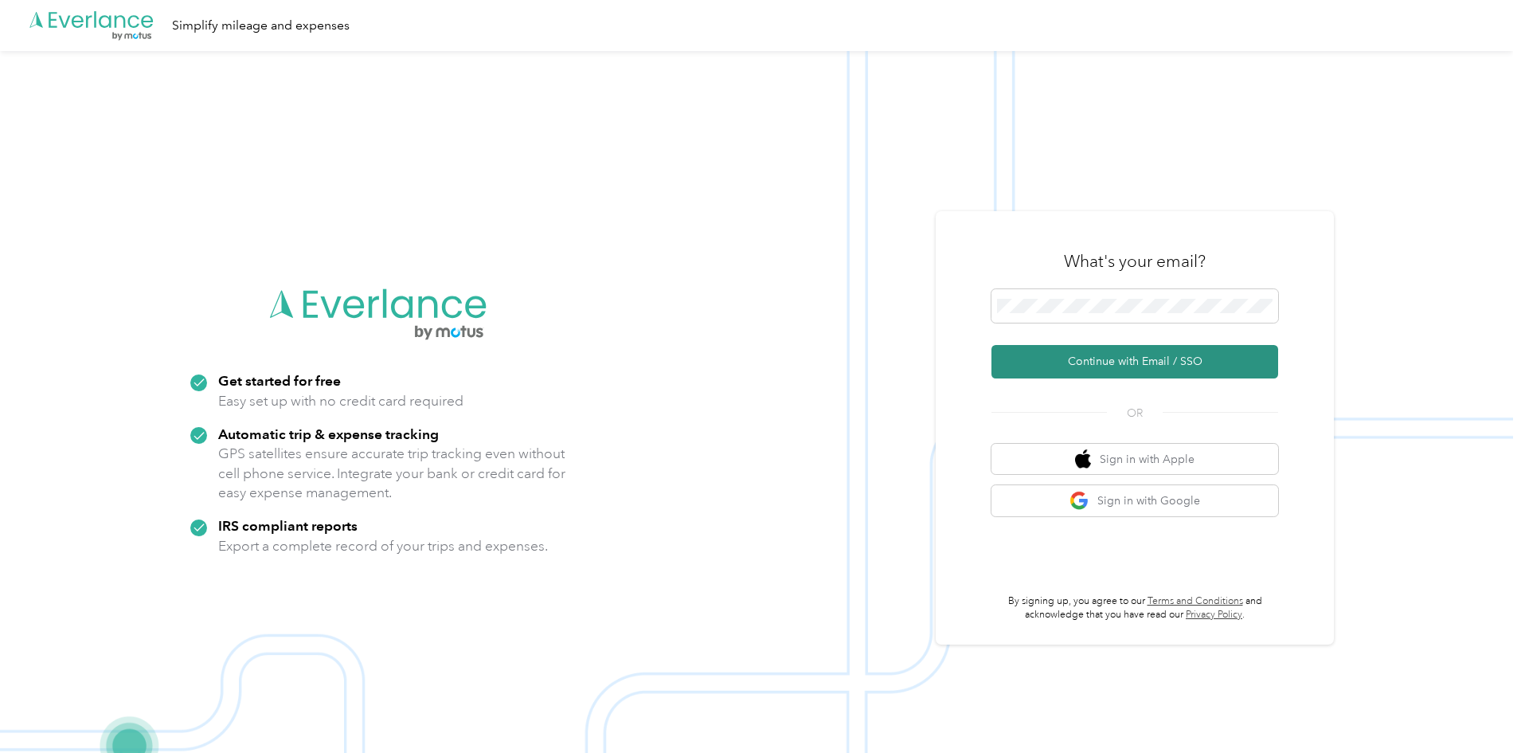  What do you see at coordinates (280, 380) in the screenshot?
I see `strong: Get started for free` at bounding box center [280, 380].